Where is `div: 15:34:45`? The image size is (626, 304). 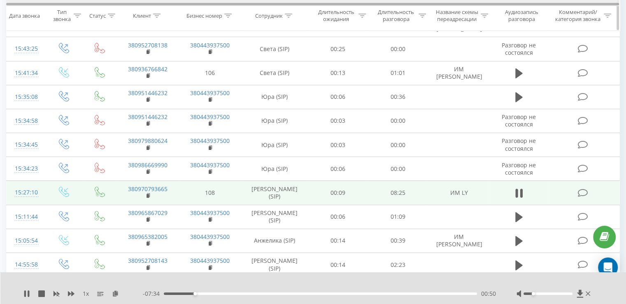 div: 15:34:45 is located at coordinates (26, 144).